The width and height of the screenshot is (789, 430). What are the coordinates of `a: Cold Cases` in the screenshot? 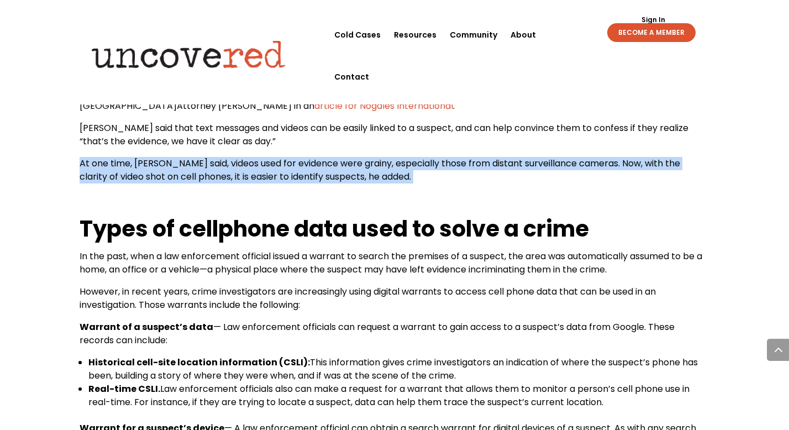 It's located at (357, 35).